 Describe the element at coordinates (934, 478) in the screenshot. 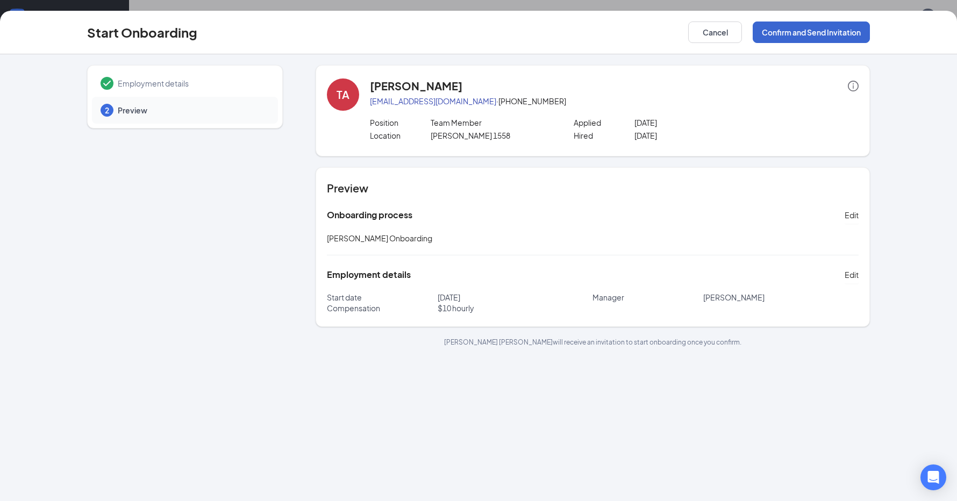

I see `div: Open Intercom Messenger` at that location.